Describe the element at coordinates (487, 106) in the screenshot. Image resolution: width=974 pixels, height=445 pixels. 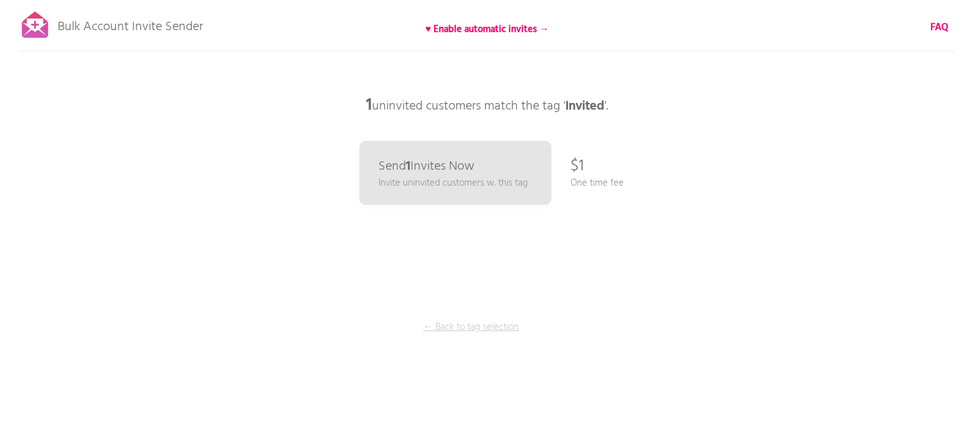
I see `p: uninvited customers match the tag ' '.` at that location.